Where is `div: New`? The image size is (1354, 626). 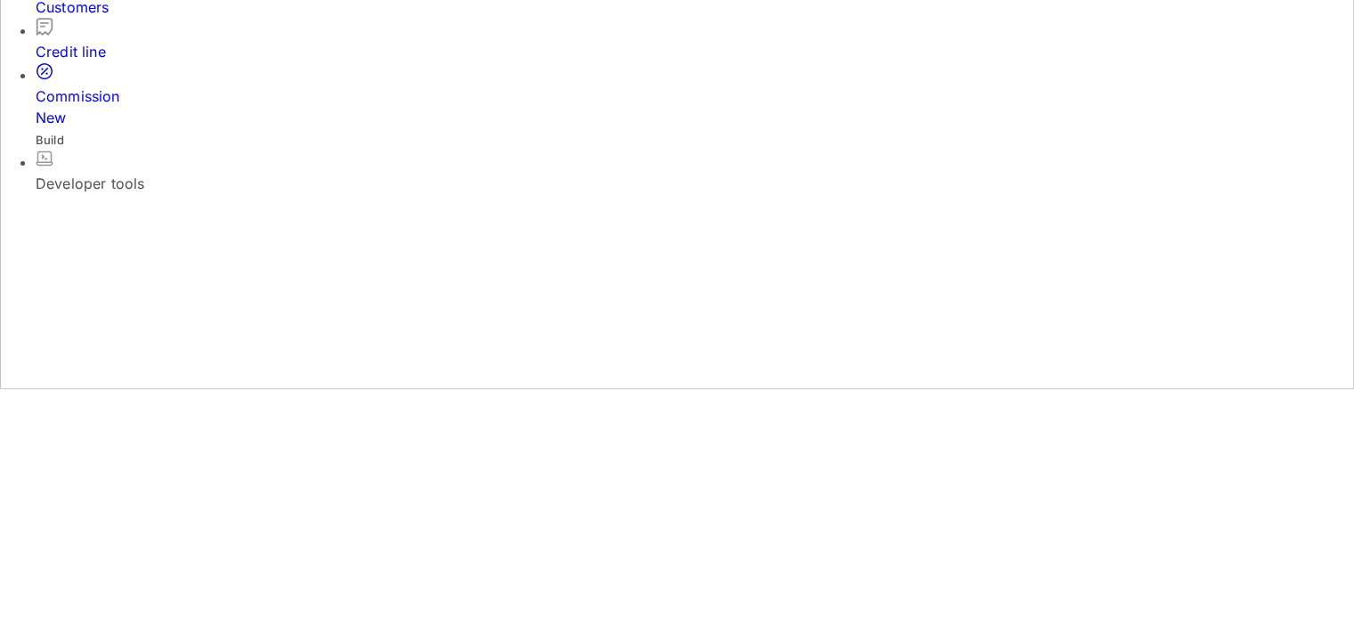
div: New is located at coordinates (694, 117).